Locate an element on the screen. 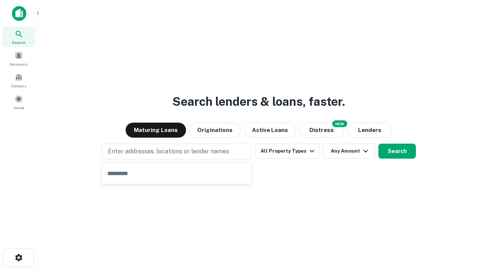  div: Contacts is located at coordinates (19, 80).